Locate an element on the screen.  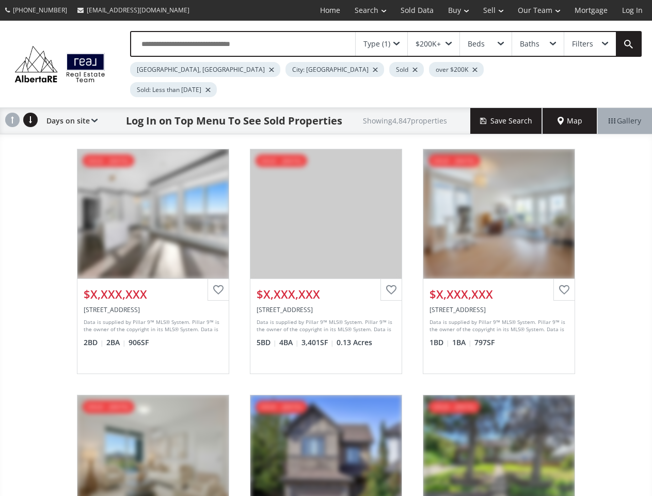
span: 1 BA is located at coordinates (462, 342).